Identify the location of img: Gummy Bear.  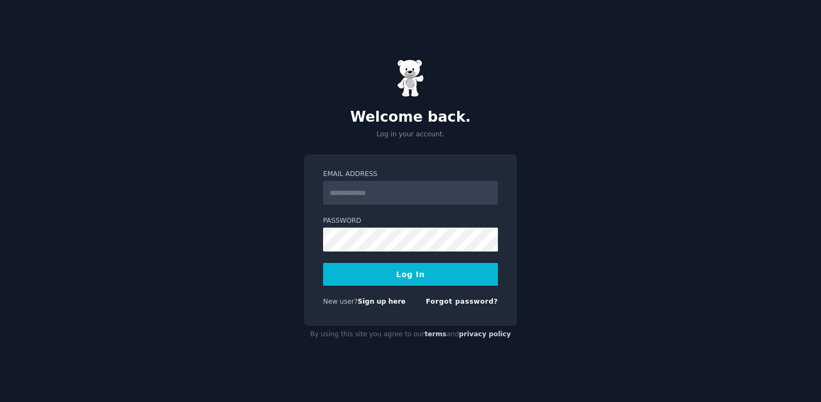
(411, 78).